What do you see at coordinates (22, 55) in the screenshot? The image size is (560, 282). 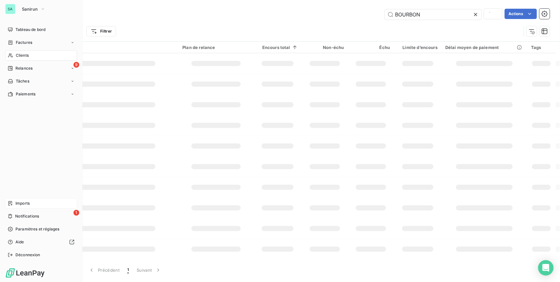 I see `span: Clients` at bounding box center [22, 55].